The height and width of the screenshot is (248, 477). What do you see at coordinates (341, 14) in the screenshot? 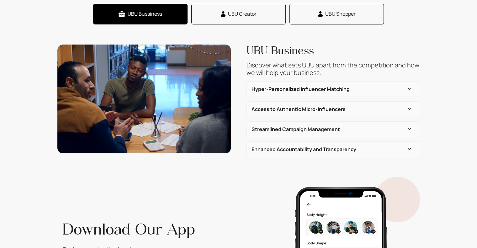
I see `span: UBU Shopper` at bounding box center [341, 14].